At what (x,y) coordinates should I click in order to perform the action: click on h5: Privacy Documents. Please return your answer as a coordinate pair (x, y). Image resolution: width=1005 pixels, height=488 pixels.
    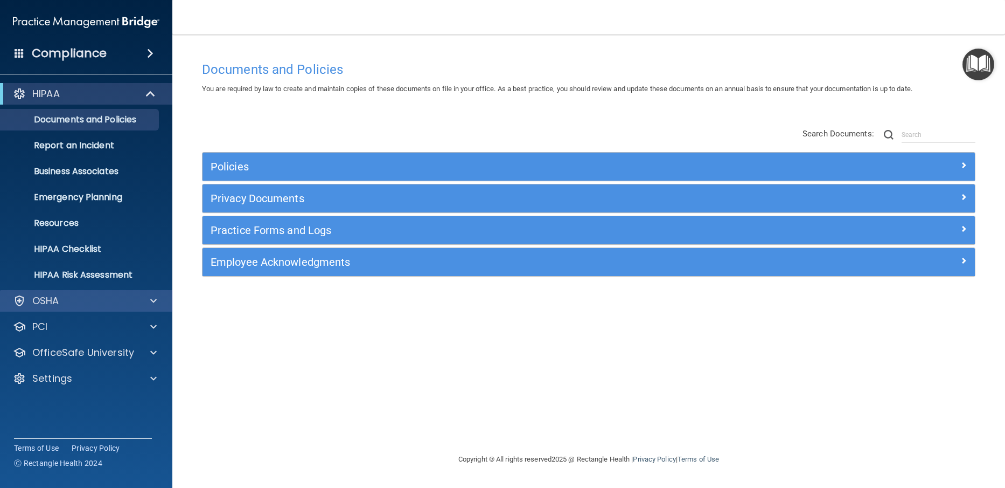
    Looking at the image, I should click on (492, 198).